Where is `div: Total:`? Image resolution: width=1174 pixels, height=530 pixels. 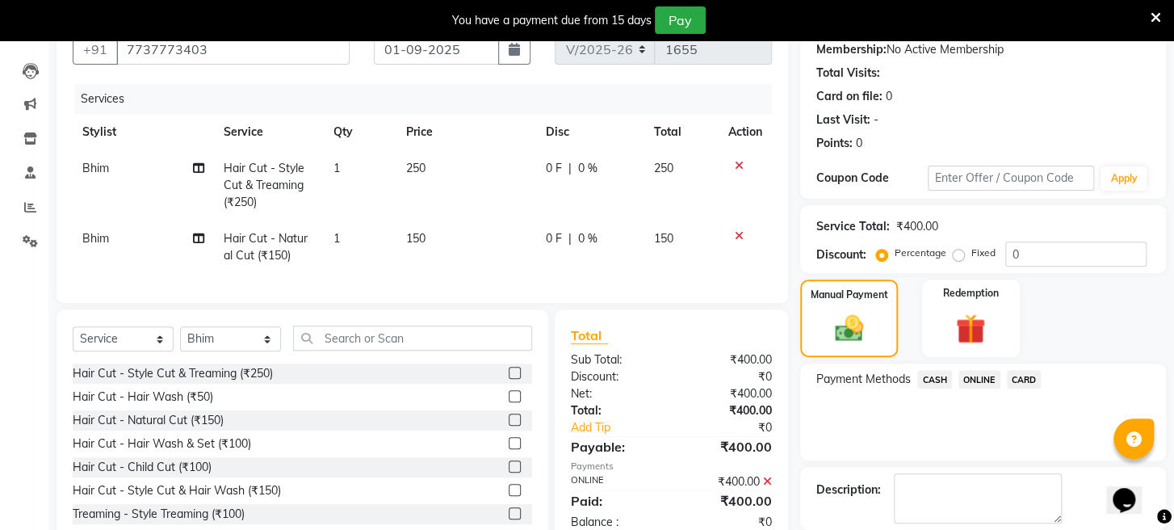
div: Total: is located at coordinates (615, 410).